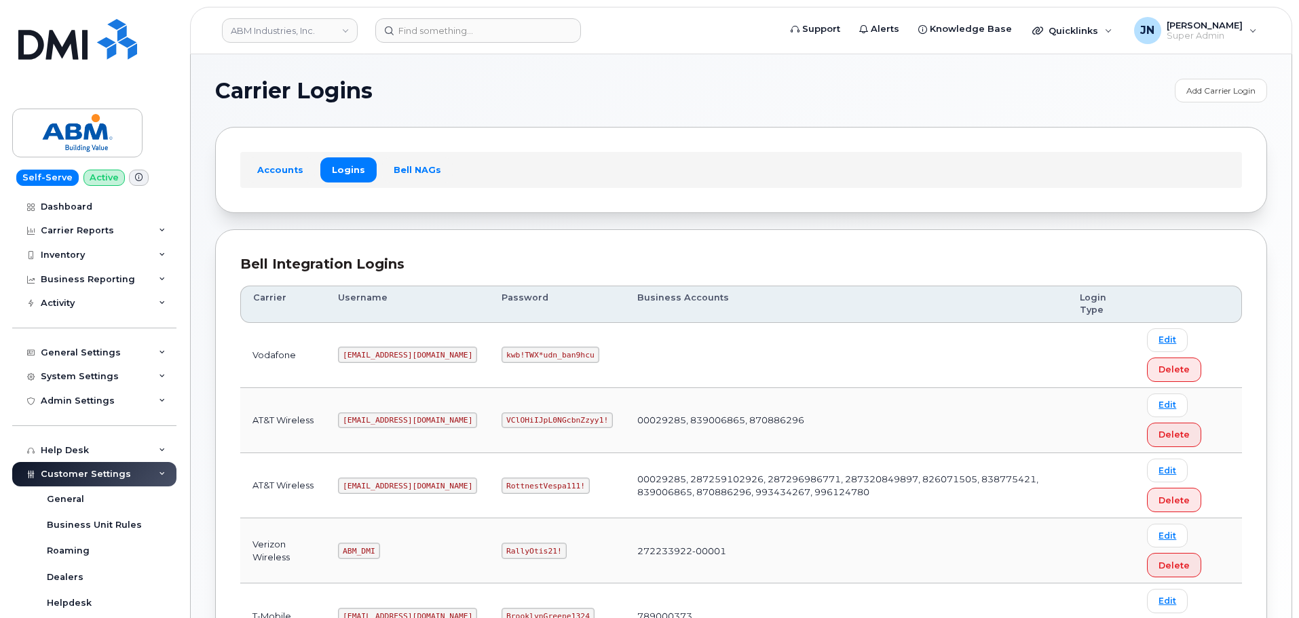  Describe the element at coordinates (283, 356) in the screenshot. I see `td: Vodafone` at that location.